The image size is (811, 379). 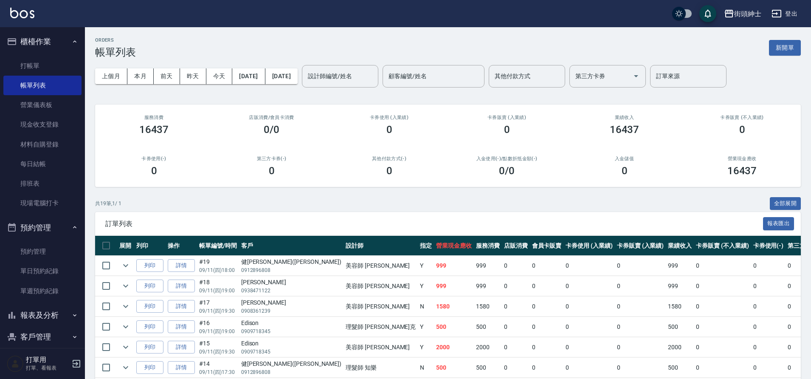 I want to click on h2: ORDERS, so click(x=115, y=40).